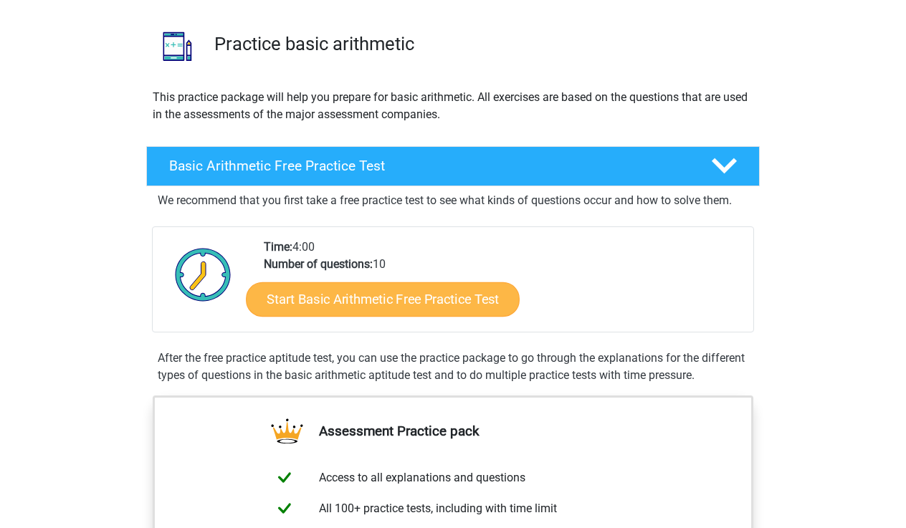 The height and width of the screenshot is (528, 906). Describe the element at coordinates (481, 44) in the screenshot. I see `h3: Practice basic arithmetic` at that location.